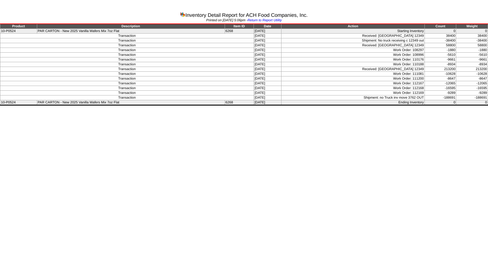 The width and height of the screenshot is (488, 262). Describe the element at coordinates (353, 84) in the screenshot. I see `td: Work Order: 112167` at that location.